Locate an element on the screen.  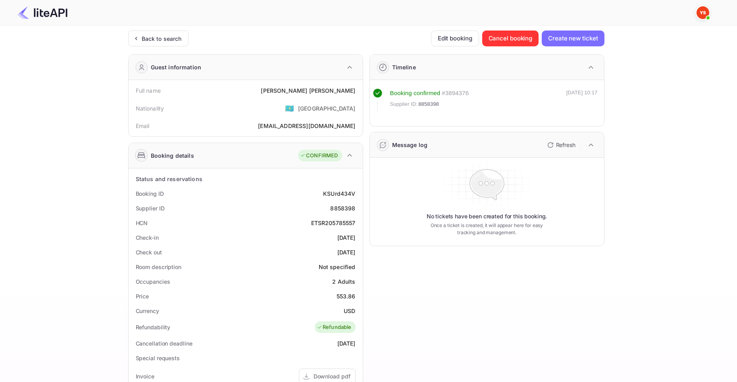
div: Cancellation deadline is located at coordinates (164, 343).